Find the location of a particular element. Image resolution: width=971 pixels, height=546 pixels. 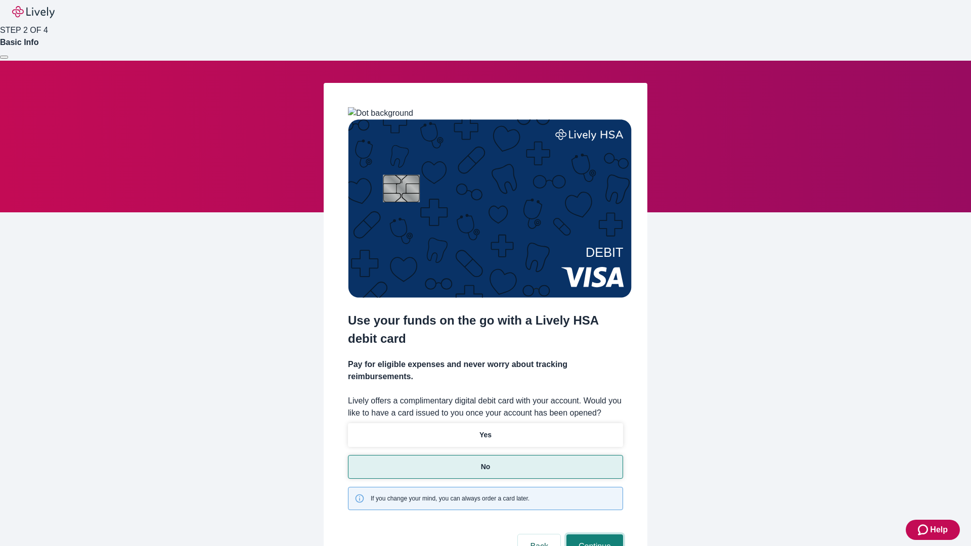

p: Yes is located at coordinates (485, 435).